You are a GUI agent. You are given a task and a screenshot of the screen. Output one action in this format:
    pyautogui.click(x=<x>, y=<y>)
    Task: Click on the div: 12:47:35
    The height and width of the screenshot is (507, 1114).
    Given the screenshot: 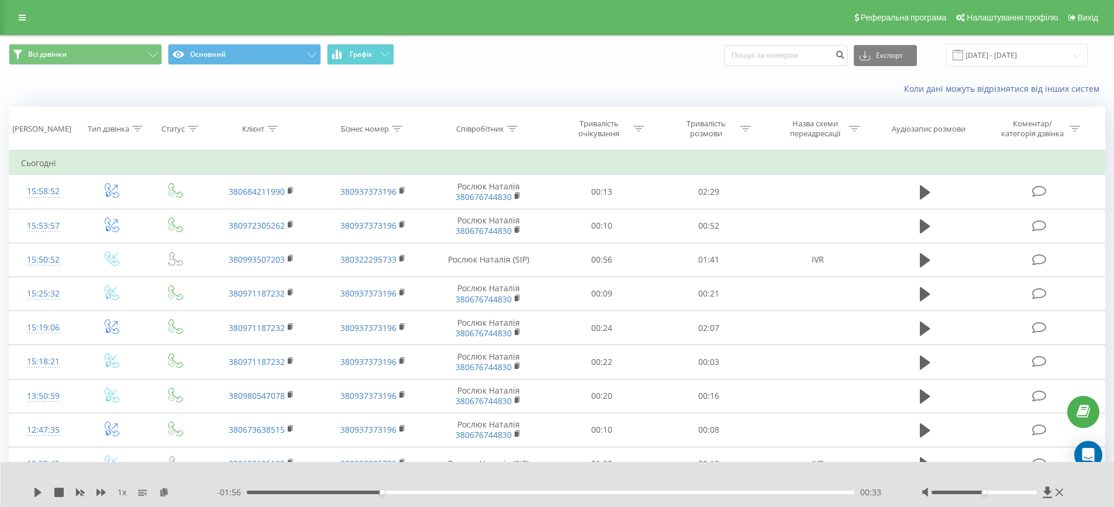 What is the action you would take?
    pyautogui.click(x=43, y=430)
    